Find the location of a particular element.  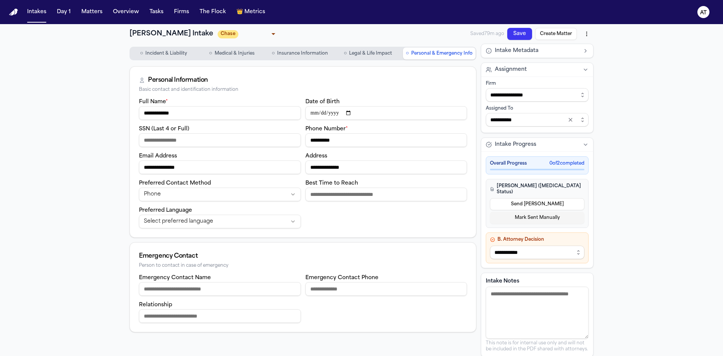

span: Medical & Injuries is located at coordinates (234, 53).